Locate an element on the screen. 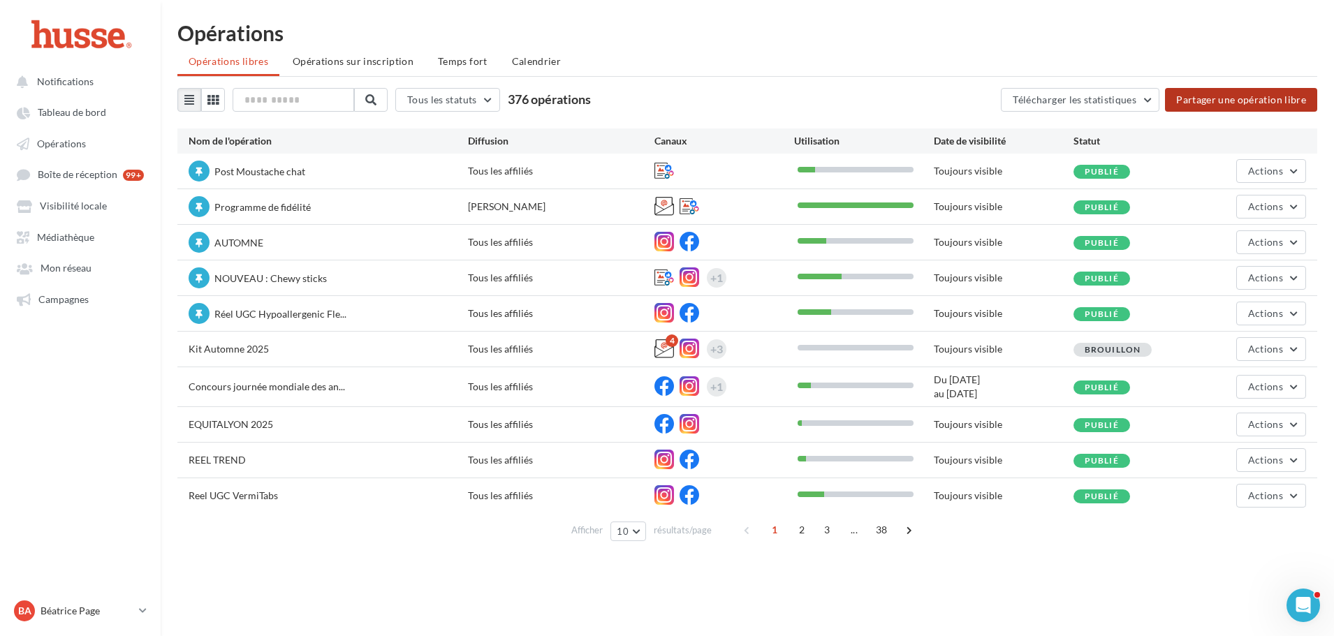  span: 376 opérations is located at coordinates (549, 99).